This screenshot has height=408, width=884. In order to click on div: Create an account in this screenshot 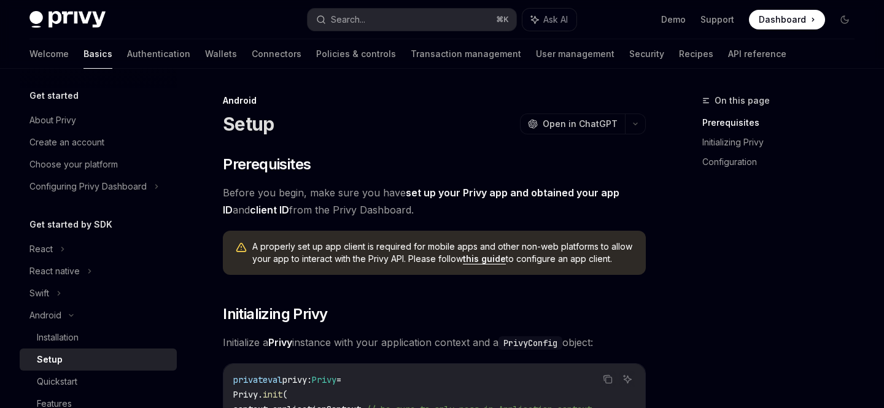, I will do `click(67, 142)`.